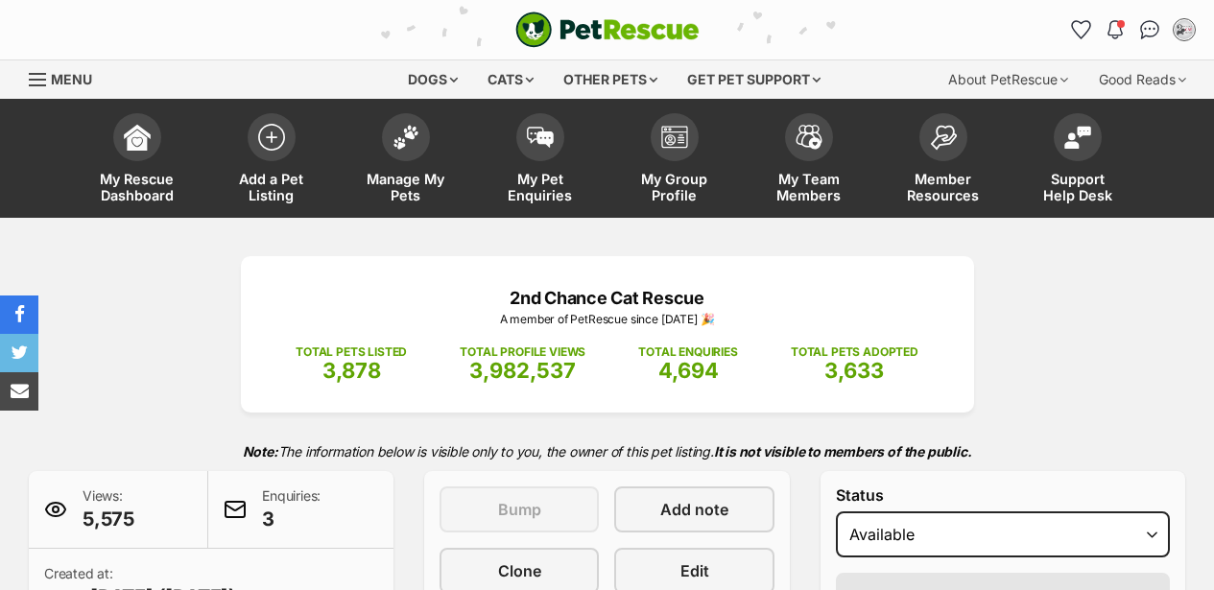 This screenshot has height=590, width=1214. Describe the element at coordinates (1115, 30) in the screenshot. I see `button: Notifications` at that location.